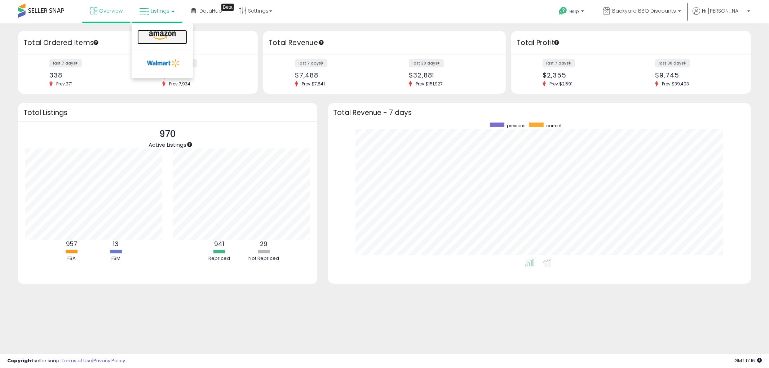 The image size is (769, 368). Describe the element at coordinates (160, 11) in the screenshot. I see `span: Listings` at that location.